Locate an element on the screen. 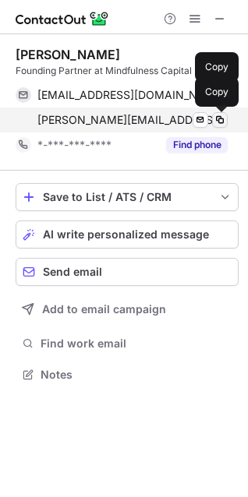 Image resolution: width=248 pixels, height=497 pixels. button: save-profile-one-click is located at coordinates (127, 197).